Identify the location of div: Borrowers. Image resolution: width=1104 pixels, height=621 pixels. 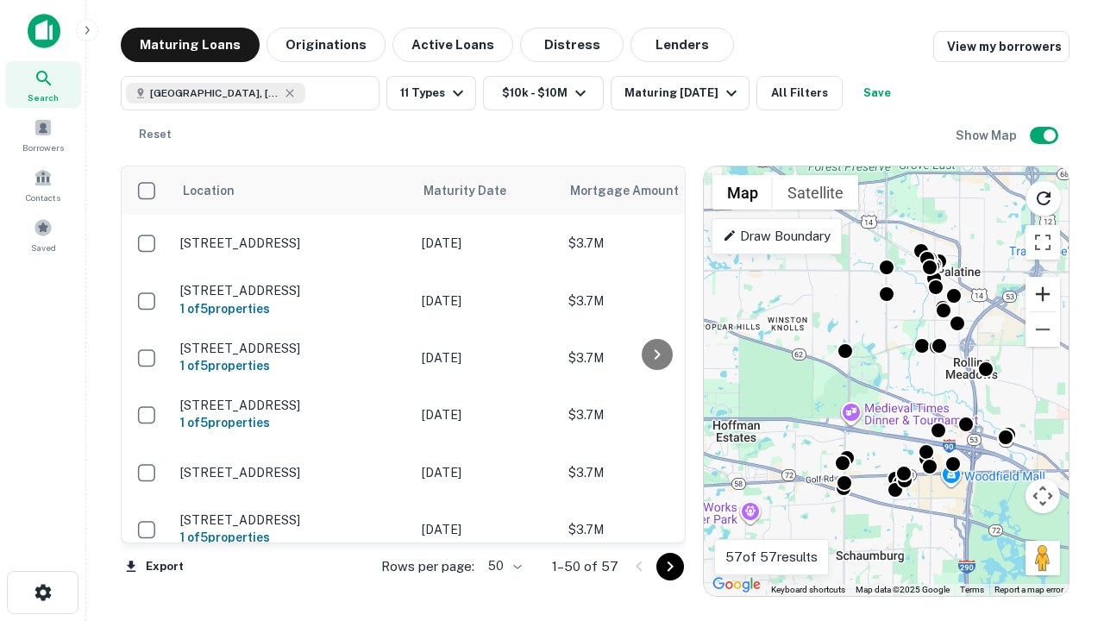
(43, 135).